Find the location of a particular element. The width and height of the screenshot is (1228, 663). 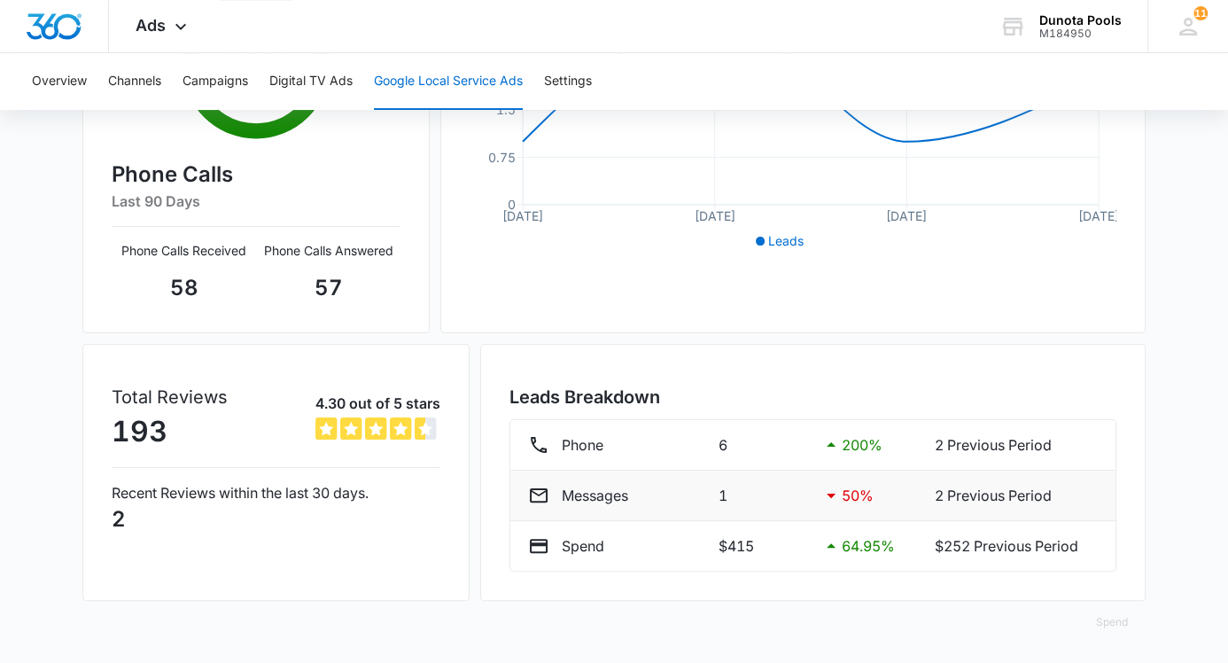

span: Ads is located at coordinates (151, 25).